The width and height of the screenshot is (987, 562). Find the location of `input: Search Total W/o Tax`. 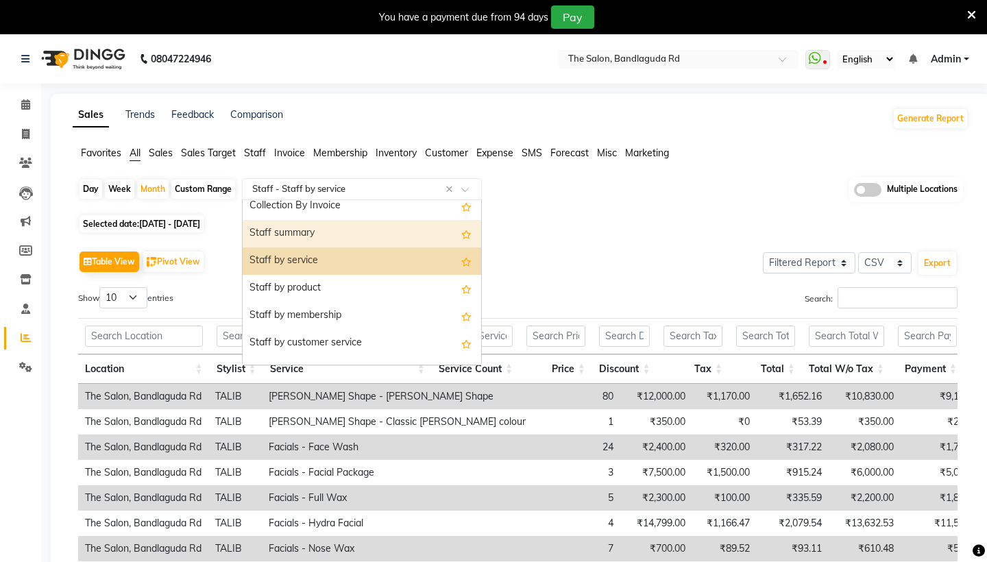

input: Search Total W/o Tax is located at coordinates (847, 336).